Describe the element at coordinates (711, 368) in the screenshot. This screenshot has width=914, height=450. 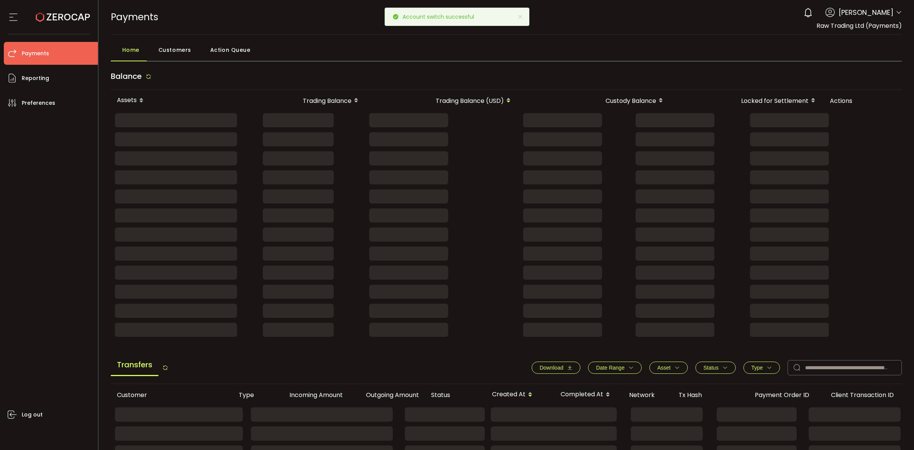
I see `span: Status` at that location.